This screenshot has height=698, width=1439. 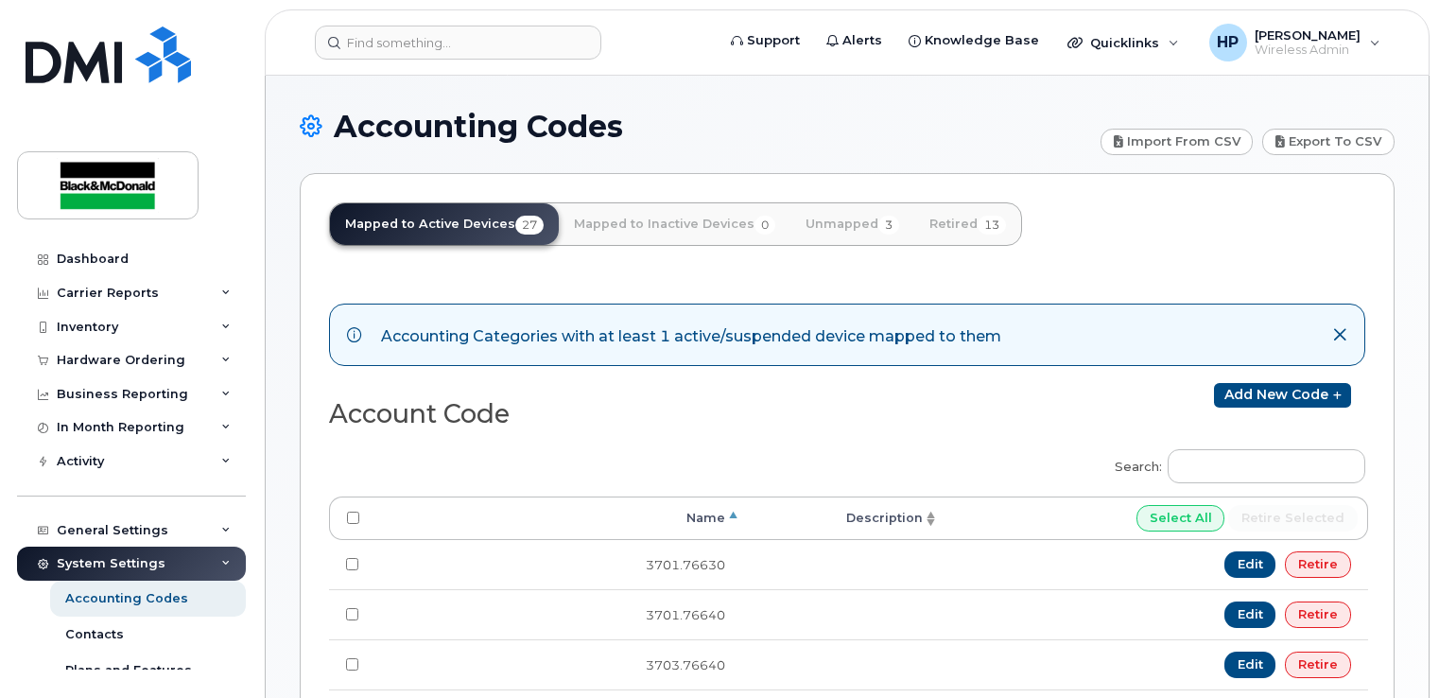 What do you see at coordinates (1181, 518) in the screenshot?
I see `input: Select All` at bounding box center [1181, 518].